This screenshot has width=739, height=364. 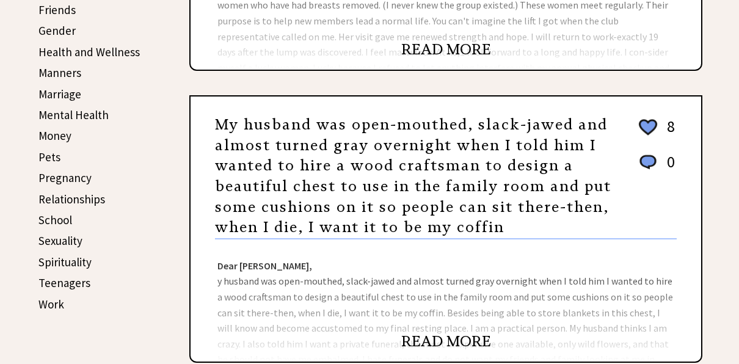 I want to click on a: Marriage, so click(x=60, y=94).